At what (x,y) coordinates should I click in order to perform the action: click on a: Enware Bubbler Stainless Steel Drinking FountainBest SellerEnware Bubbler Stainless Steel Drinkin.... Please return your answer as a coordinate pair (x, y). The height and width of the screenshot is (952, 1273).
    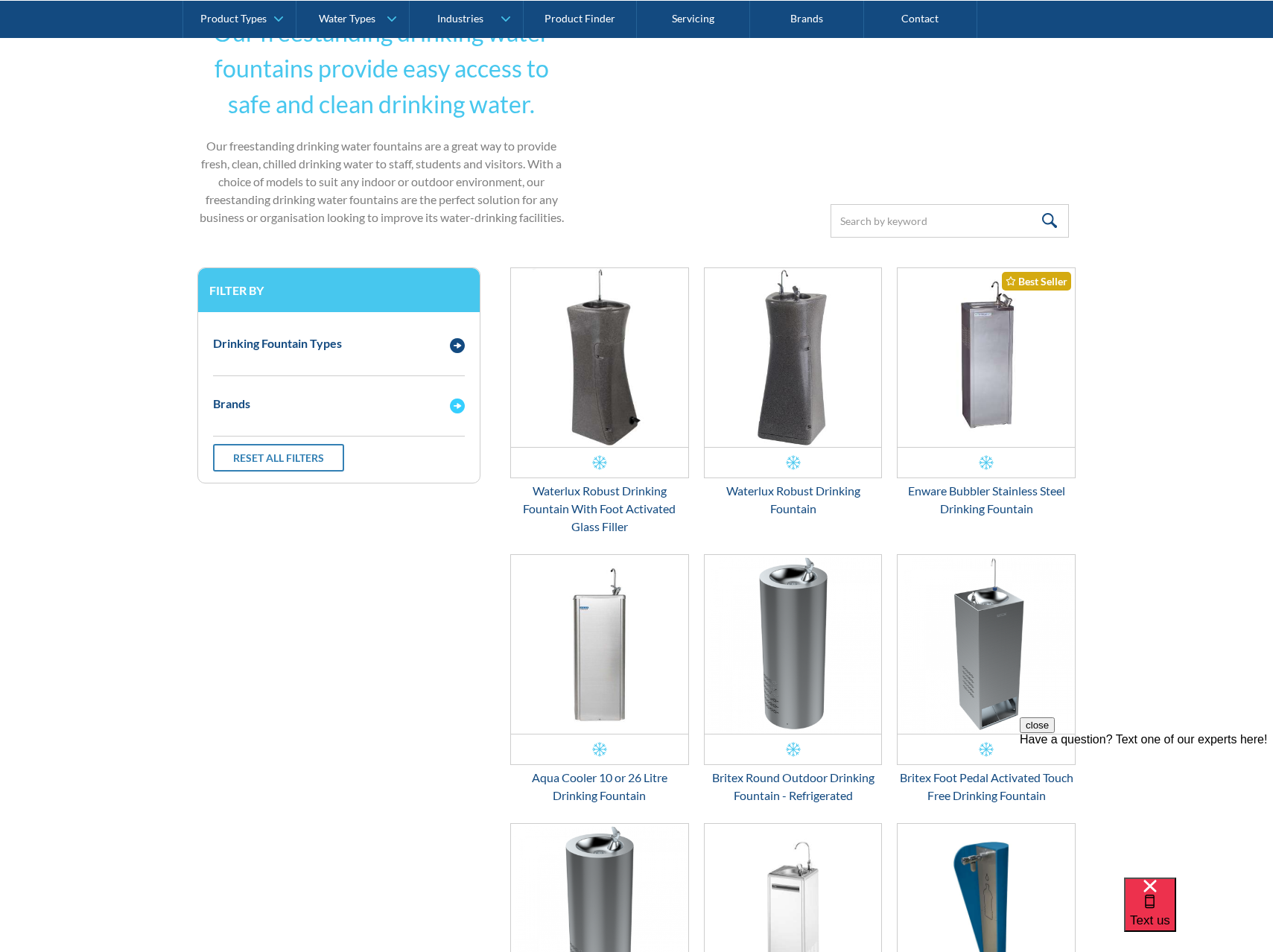
    Looking at the image, I should click on (986, 393).